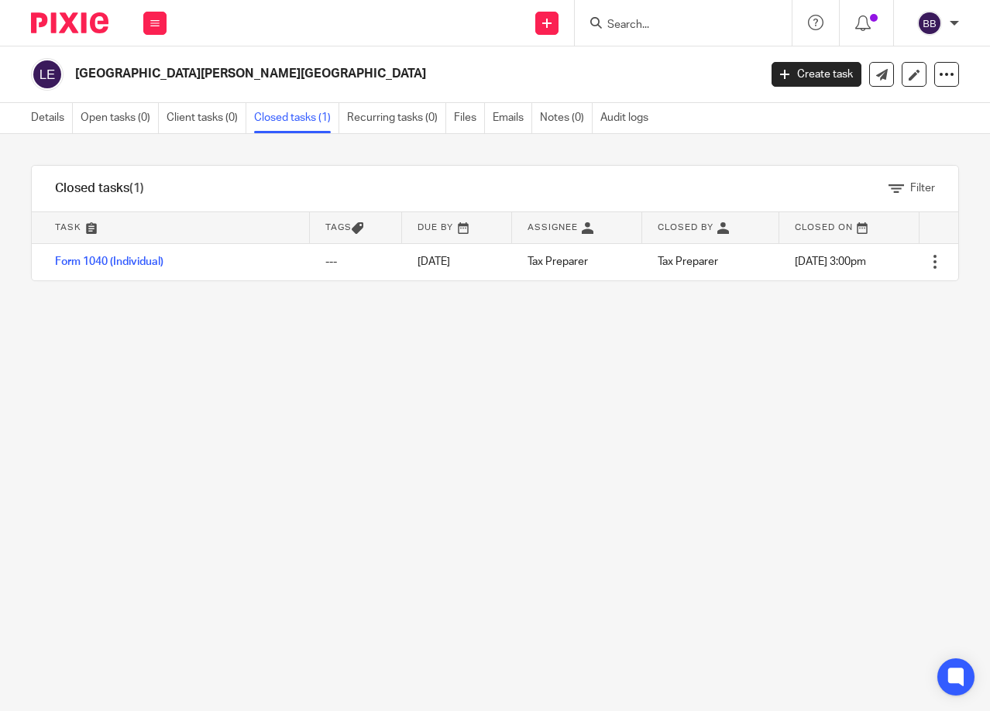  What do you see at coordinates (688, 262) in the screenshot?
I see `span: Tax Preparer` at bounding box center [688, 262].